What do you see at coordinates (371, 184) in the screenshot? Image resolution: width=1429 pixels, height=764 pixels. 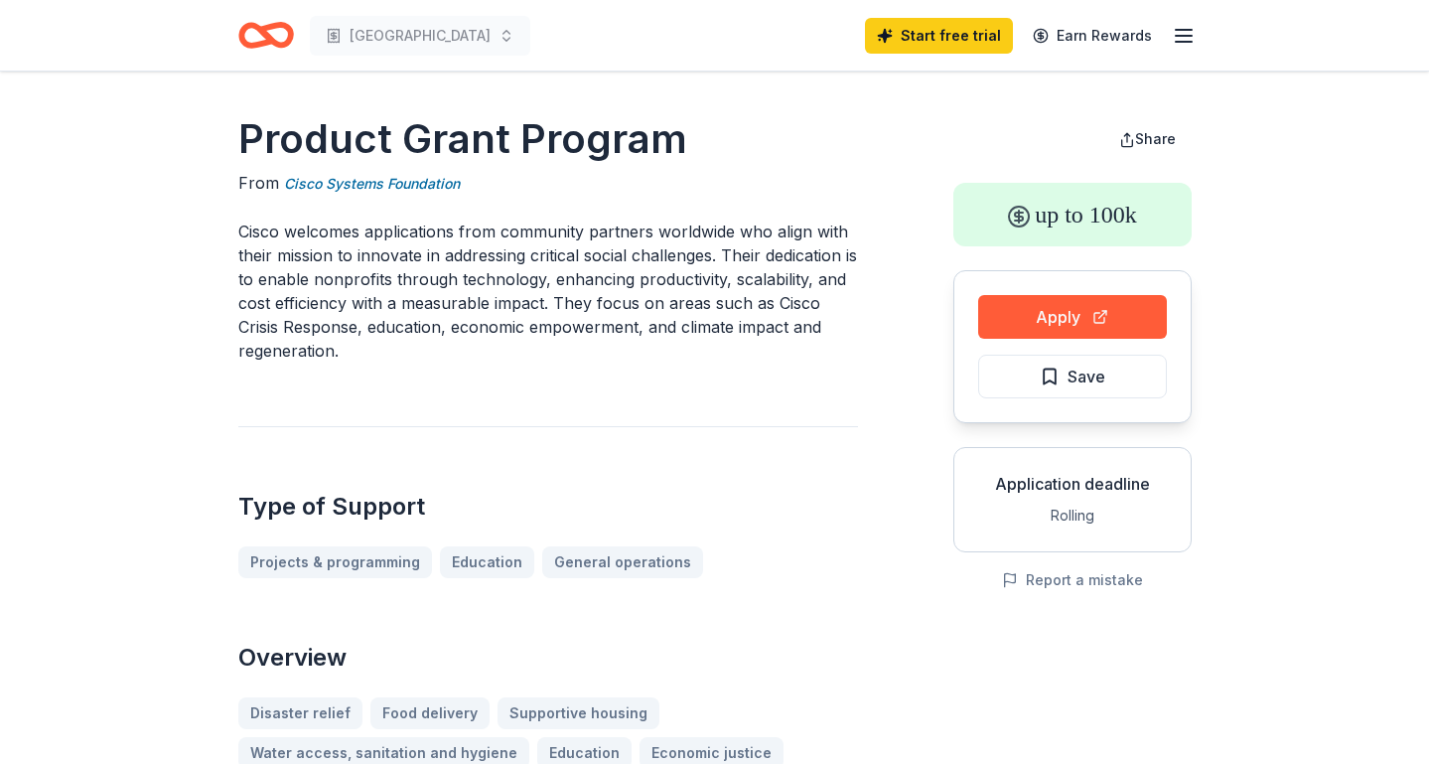 I see `a: Cisco Systems Foundation` at bounding box center [371, 184].